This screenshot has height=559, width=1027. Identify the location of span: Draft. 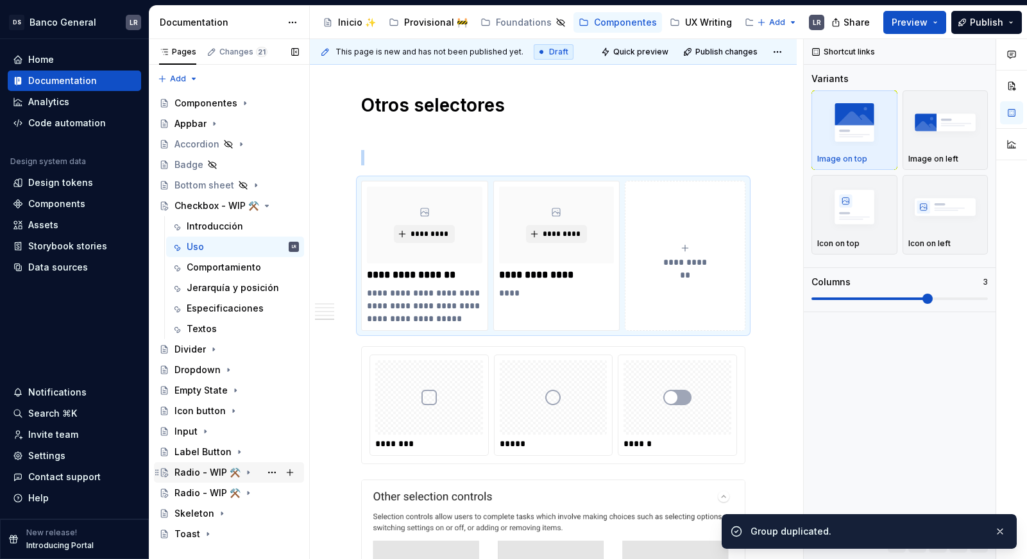
(559, 52).